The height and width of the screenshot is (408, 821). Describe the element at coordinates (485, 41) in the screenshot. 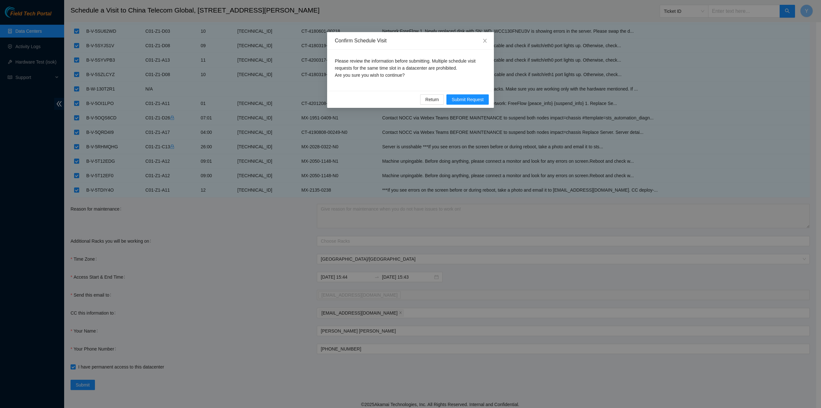

I see `span: close` at that location.